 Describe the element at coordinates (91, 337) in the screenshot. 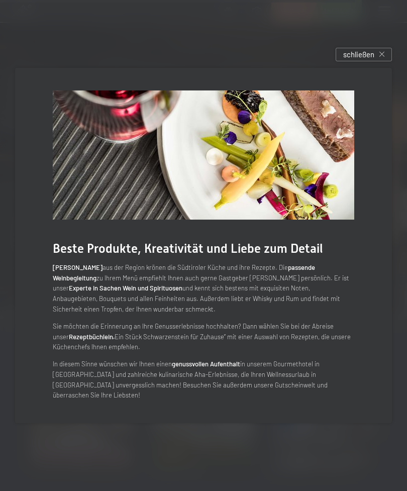

I see `strong: Rezeptbüchlein` at that location.